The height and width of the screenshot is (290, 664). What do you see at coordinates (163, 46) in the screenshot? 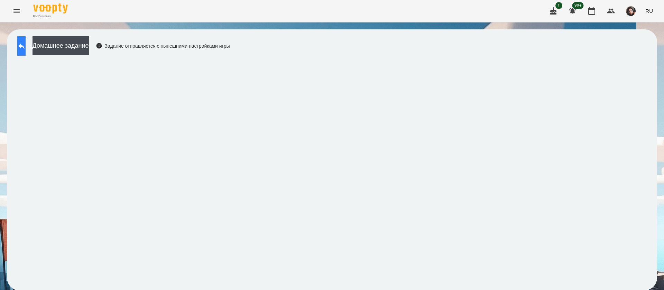
I see `div: Задание отправляется с нынешними настройками игры` at bounding box center [163, 46].